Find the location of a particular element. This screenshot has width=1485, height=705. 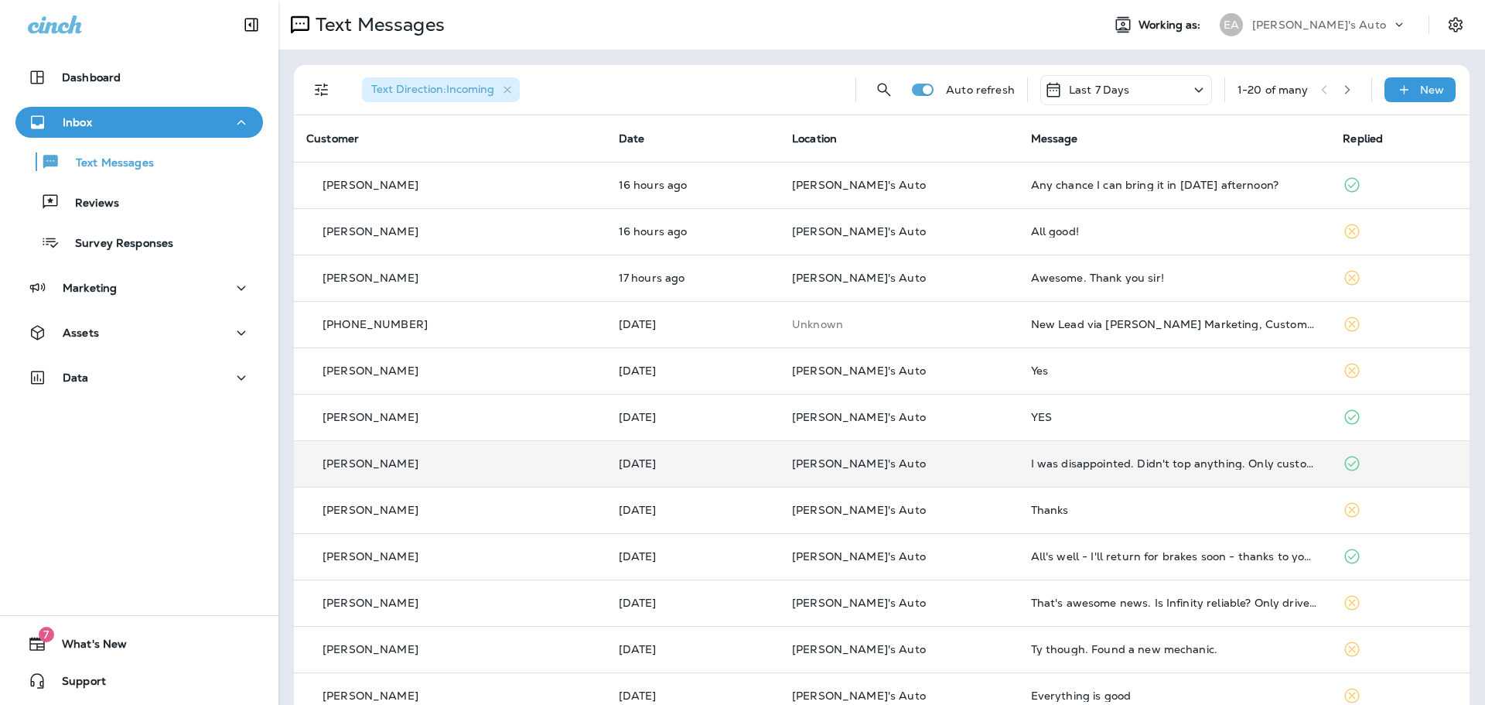

p: Last 7 Days is located at coordinates (1099, 90).